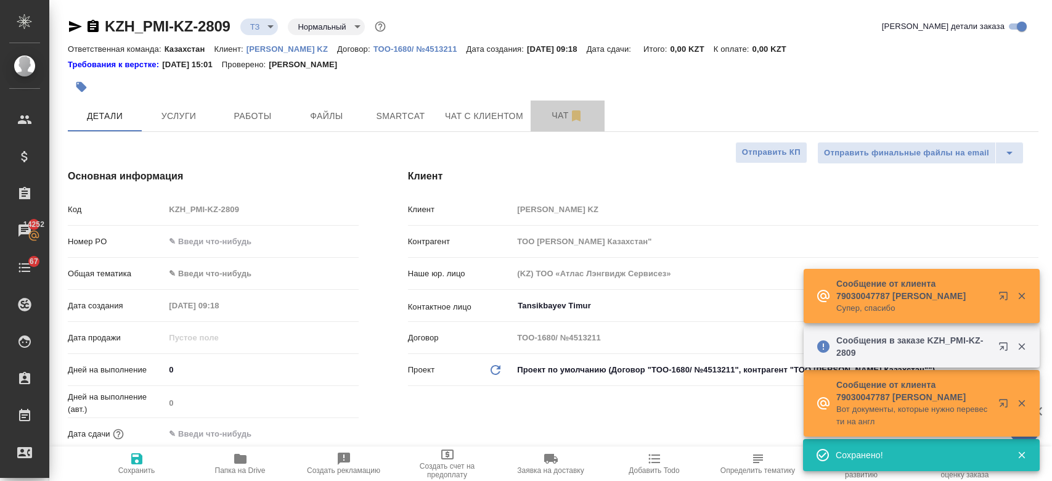  Describe the element at coordinates (25, 267) in the screenshot. I see `a: 67` at that location.